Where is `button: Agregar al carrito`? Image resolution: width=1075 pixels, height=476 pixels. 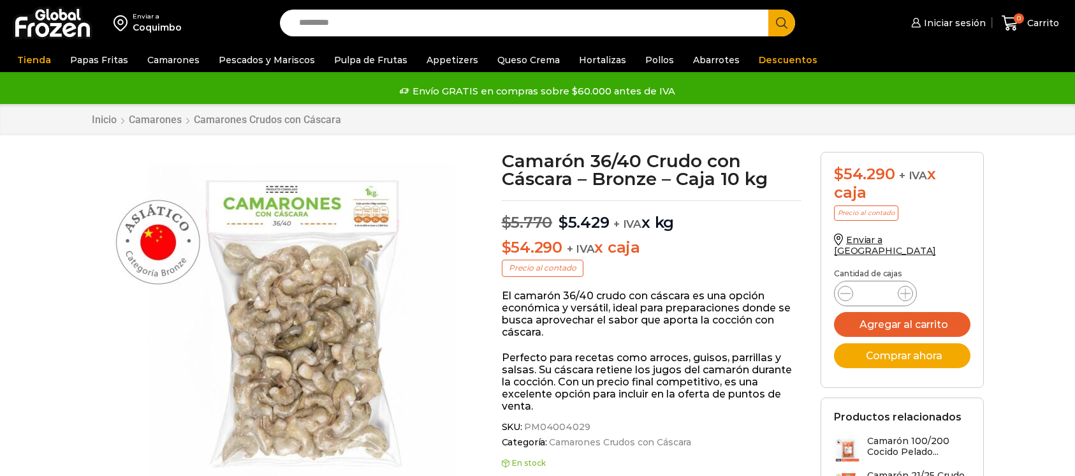
button: Agregar al carrito is located at coordinates (902, 324).